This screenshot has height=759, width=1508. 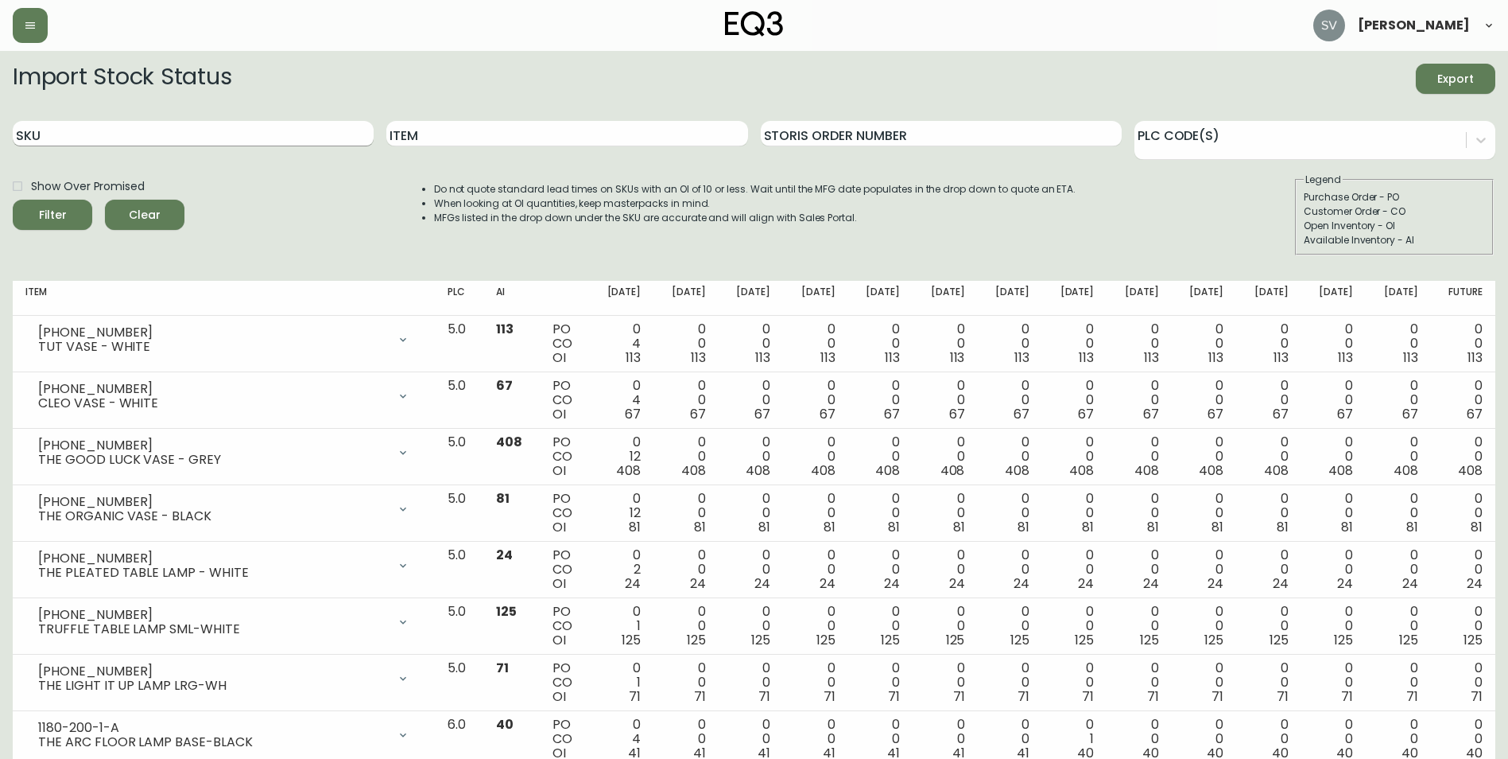 What do you see at coordinates (621, 626) in the screenshot?
I see `div: 0 1` at bounding box center [621, 626].